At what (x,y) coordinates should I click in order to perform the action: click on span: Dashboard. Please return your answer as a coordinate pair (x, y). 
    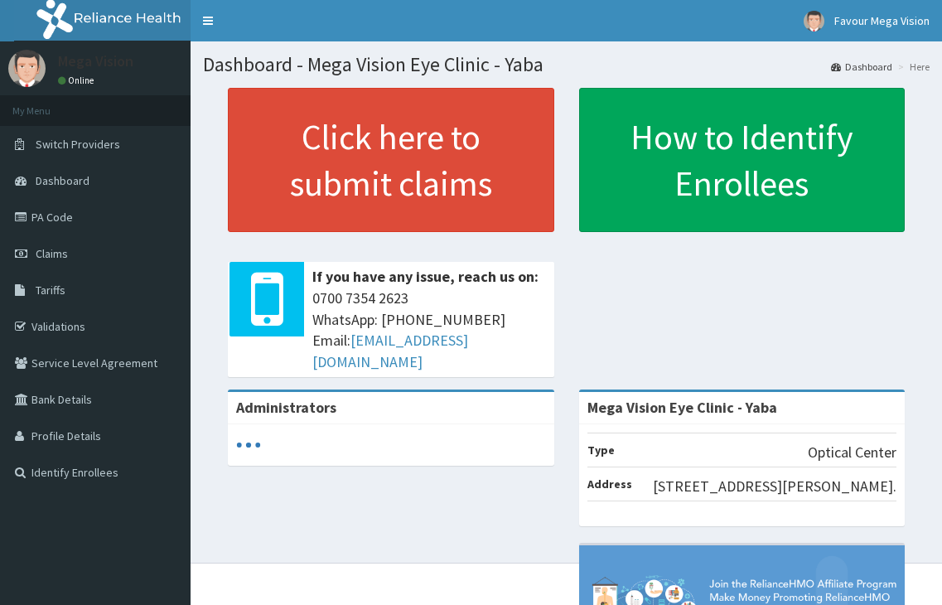
    Looking at the image, I should click on (62, 181).